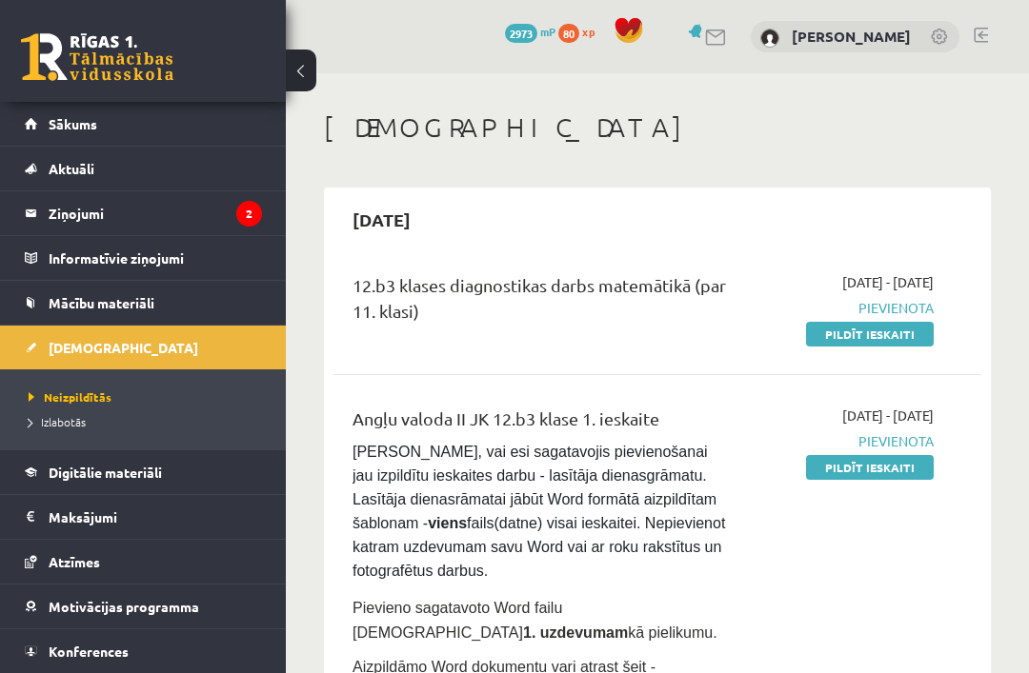 This screenshot has height=673, width=1029. I want to click on a: Informatīvie ziņojumi, so click(143, 258).